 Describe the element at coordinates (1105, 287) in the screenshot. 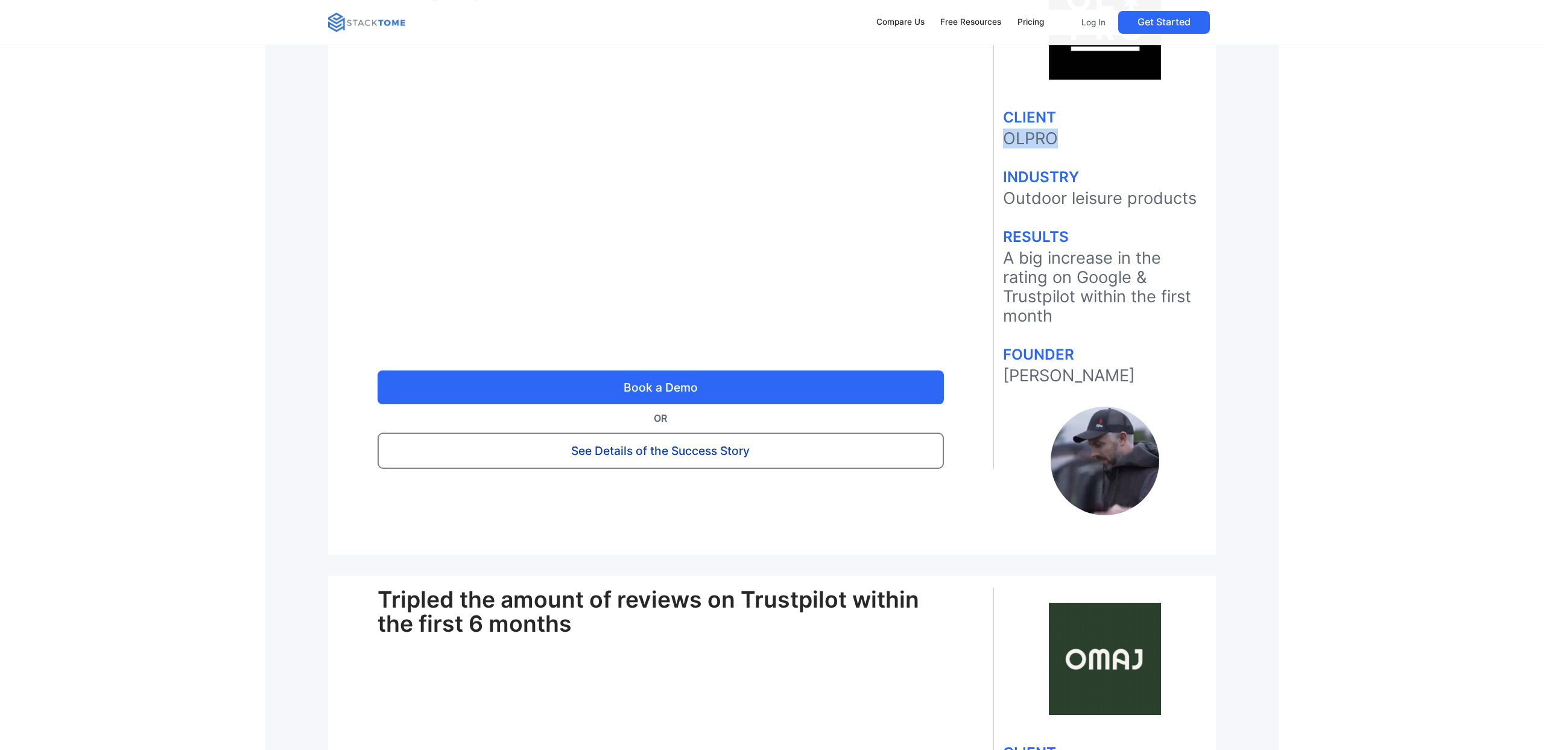

I see `p: A big increase in the rating on Google & Trustpilot within the first month` at that location.